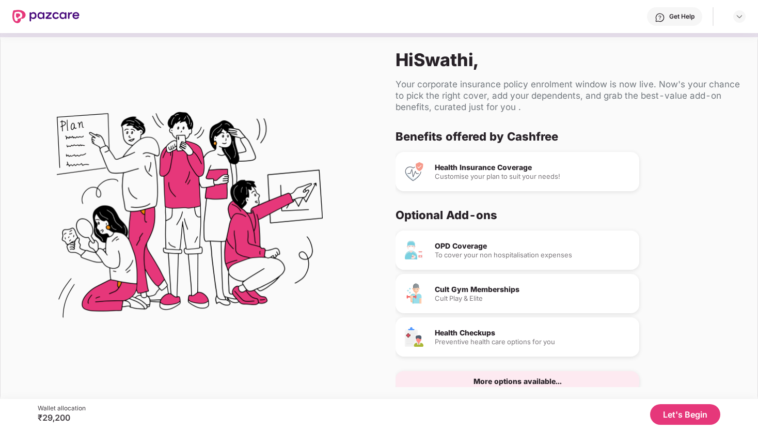 The height and width of the screenshot is (430, 758). I want to click on button: Let's Begin, so click(685, 414).